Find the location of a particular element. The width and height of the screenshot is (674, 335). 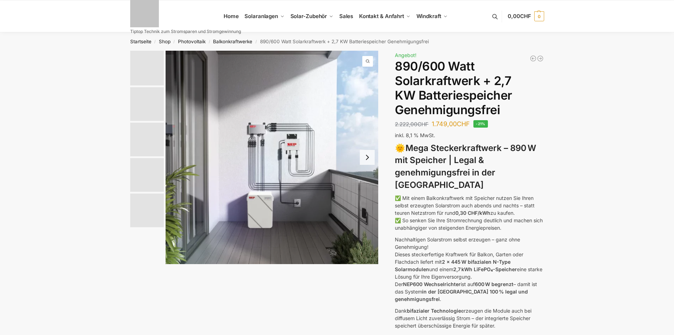

span: inkl. 8,1 % MwSt. is located at coordinates (415, 135).